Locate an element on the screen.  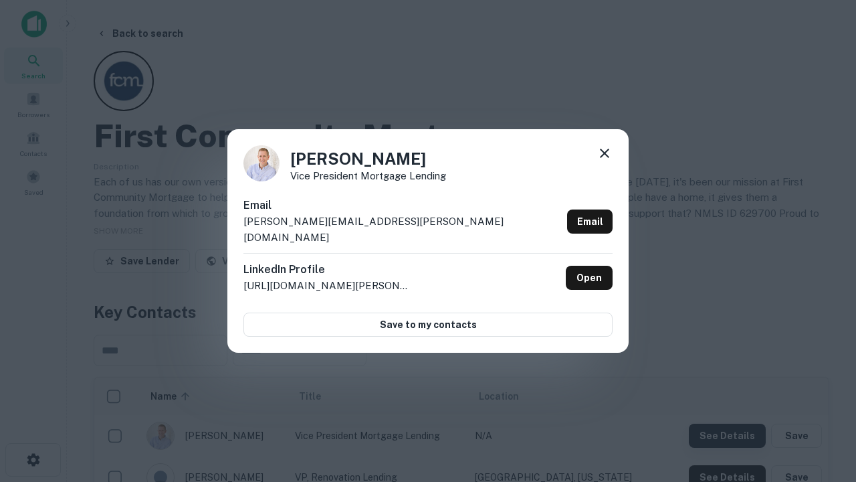
a: Email is located at coordinates (590, 221).